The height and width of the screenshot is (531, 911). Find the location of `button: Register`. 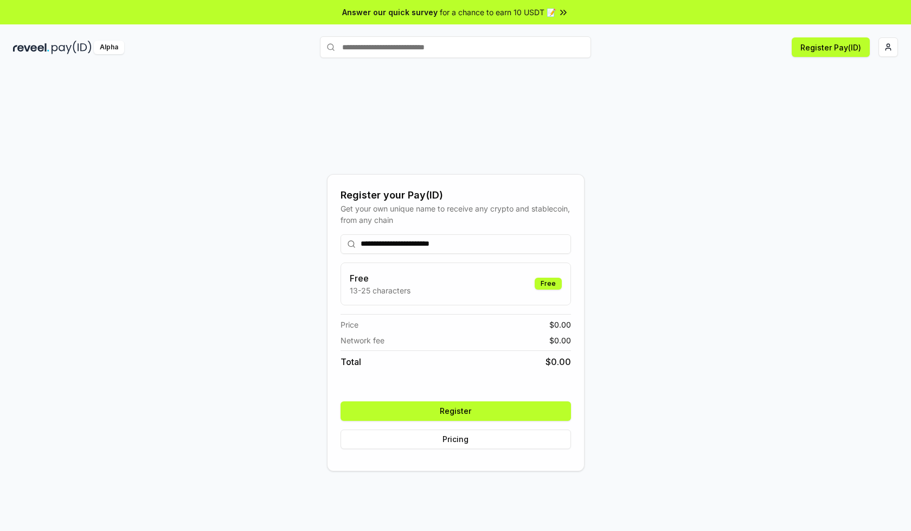

button: Register is located at coordinates (455, 411).